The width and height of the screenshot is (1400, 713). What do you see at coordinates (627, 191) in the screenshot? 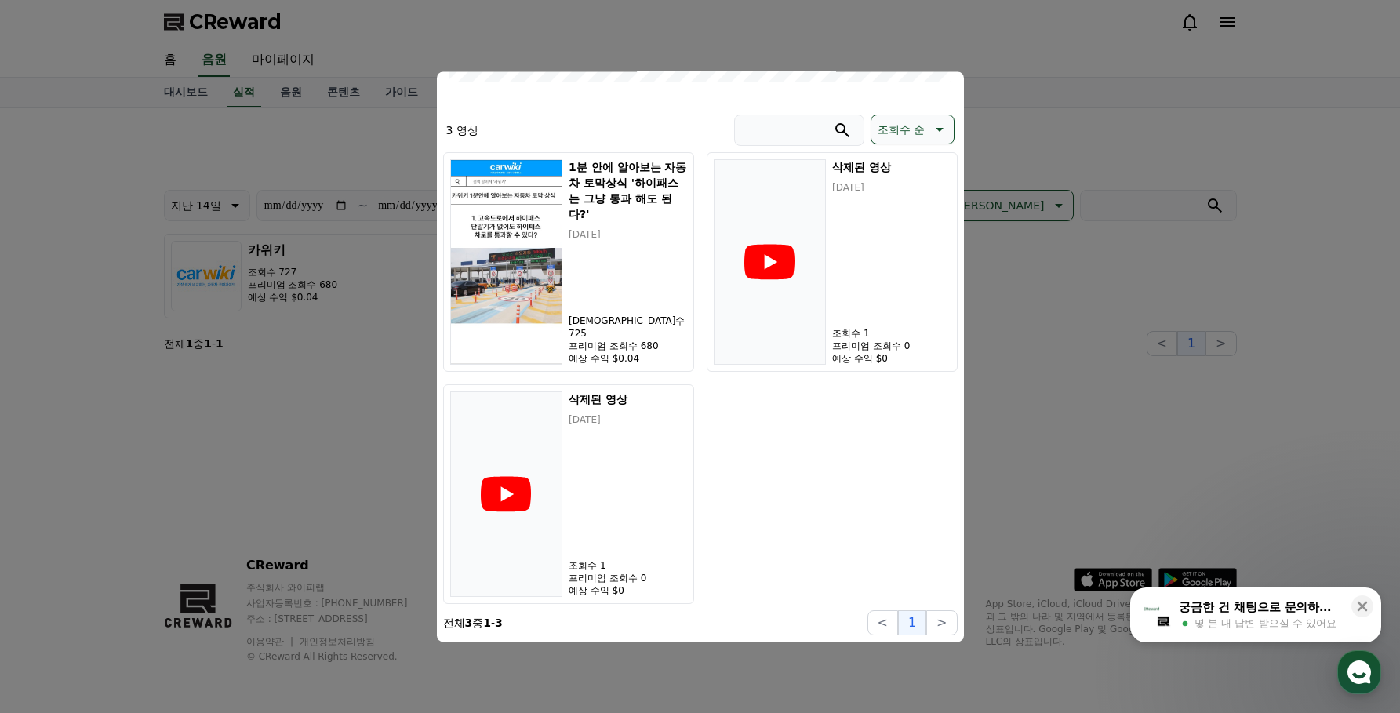
I see `h5: 1분 안에 알아보는 자동차 토막상식 '하이패스는 그냥 통과 해도 된다?'` at bounding box center [627, 191].